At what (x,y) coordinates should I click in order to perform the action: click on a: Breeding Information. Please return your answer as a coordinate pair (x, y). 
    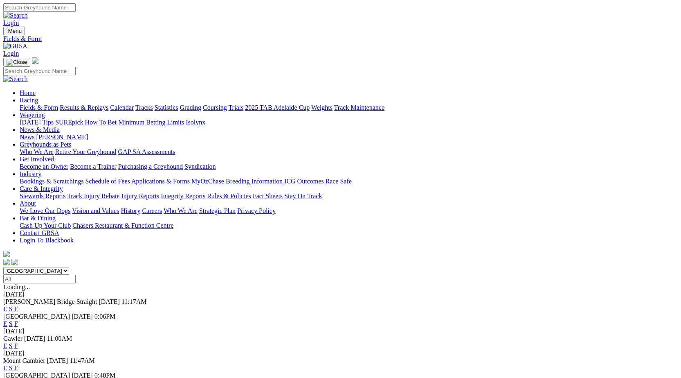
    Looking at the image, I should click on (254, 181).